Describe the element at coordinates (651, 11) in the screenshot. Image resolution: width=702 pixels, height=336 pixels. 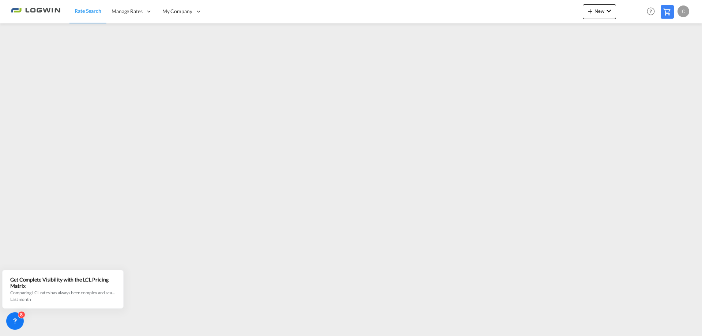
I see `span: Help` at that location.